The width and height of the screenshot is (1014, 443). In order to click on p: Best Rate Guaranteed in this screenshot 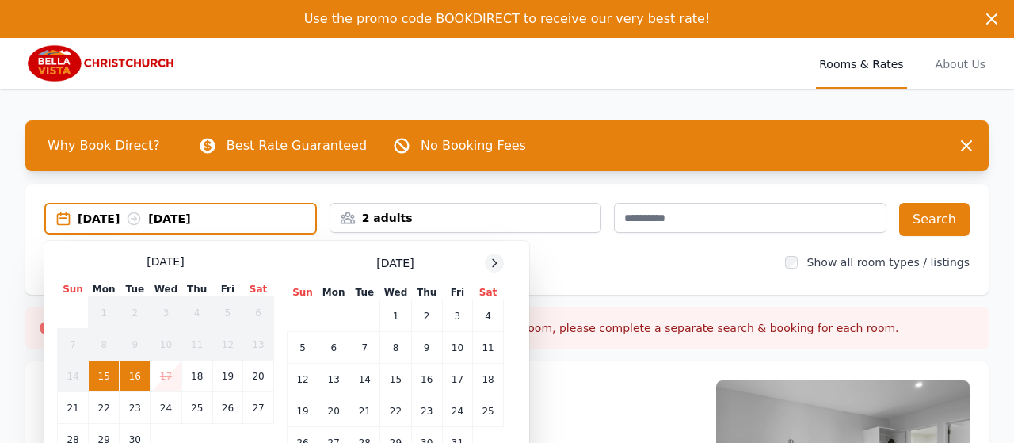, I will do `click(296, 146)`.